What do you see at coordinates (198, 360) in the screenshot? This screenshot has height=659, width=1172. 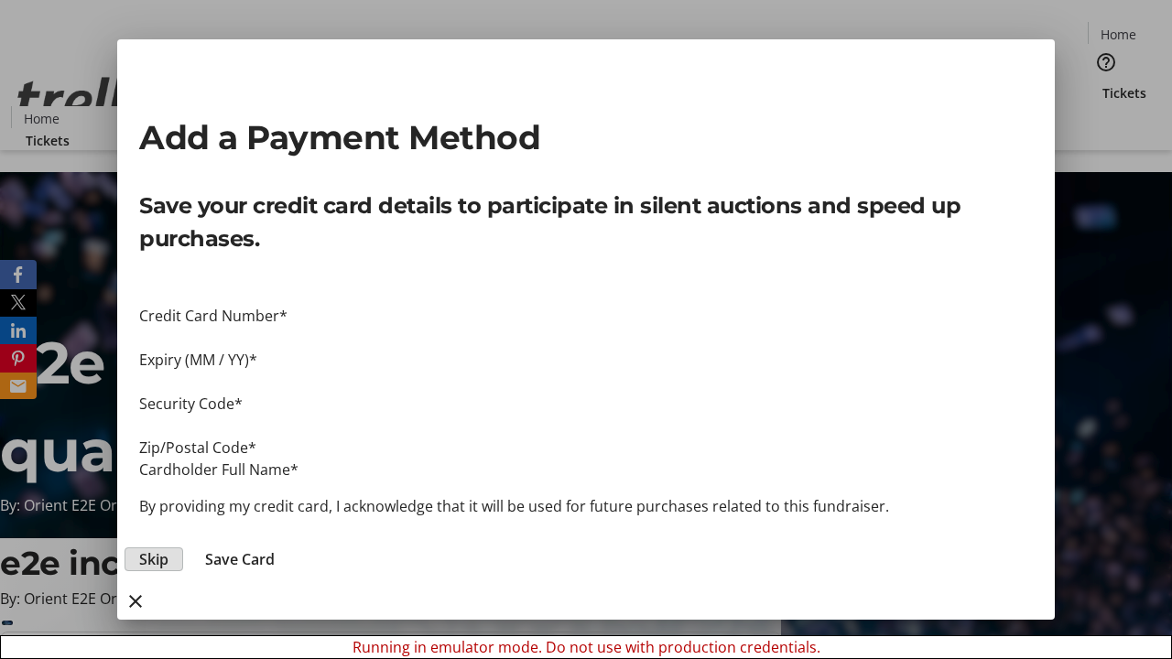 I see `label: Expiry (MM / YY)*` at bounding box center [198, 360].